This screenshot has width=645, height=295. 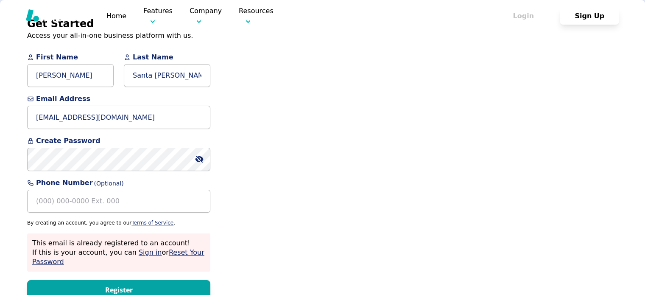 I want to click on img: Bizwise Logo, so click(x=58, y=15).